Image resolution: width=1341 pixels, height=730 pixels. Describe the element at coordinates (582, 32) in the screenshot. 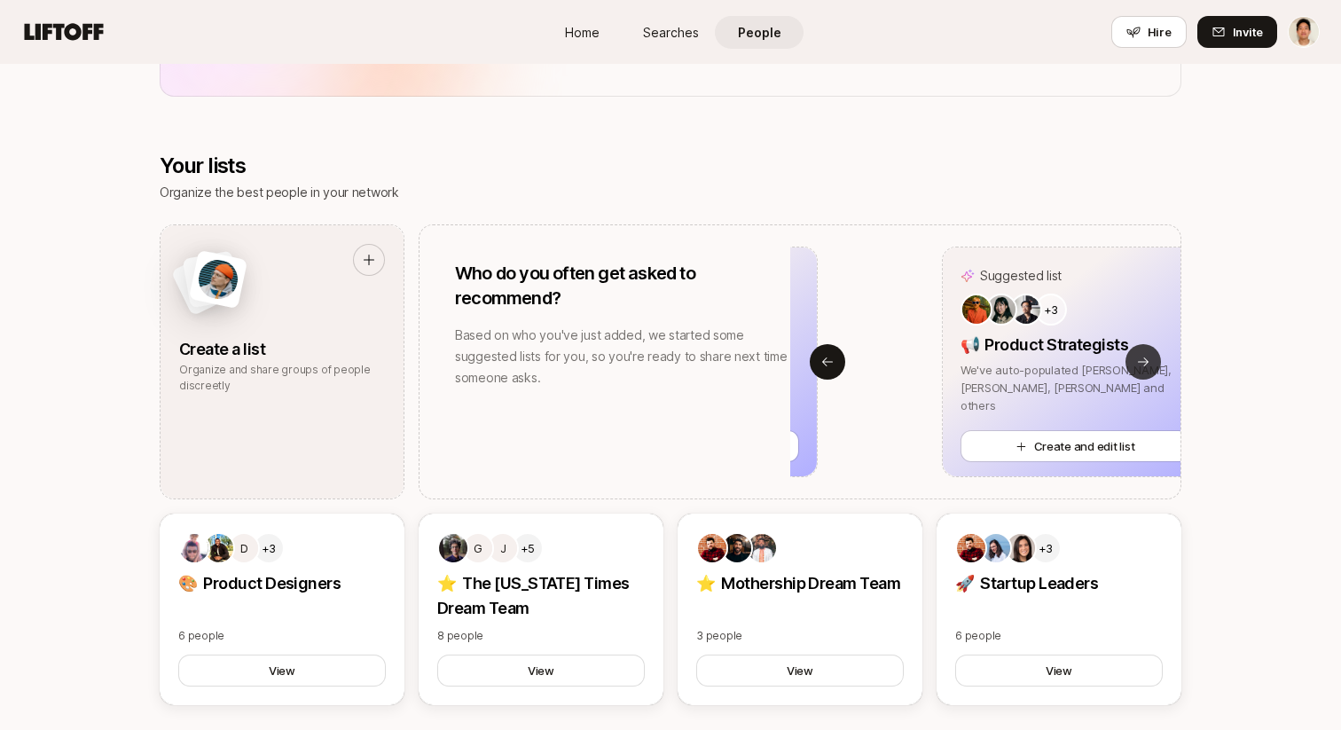

I see `a: Home` at that location.